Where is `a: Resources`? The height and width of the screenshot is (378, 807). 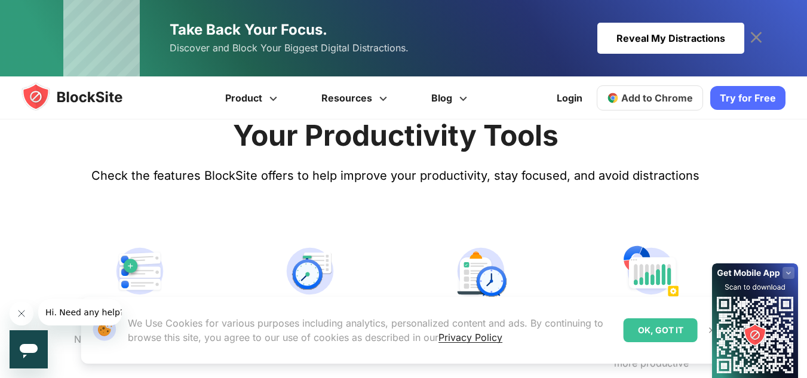 a: Resources is located at coordinates (356, 98).